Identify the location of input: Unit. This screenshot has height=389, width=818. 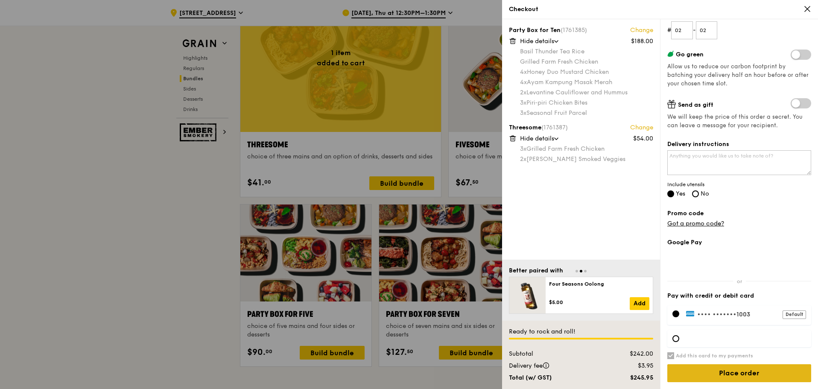
(707, 30).